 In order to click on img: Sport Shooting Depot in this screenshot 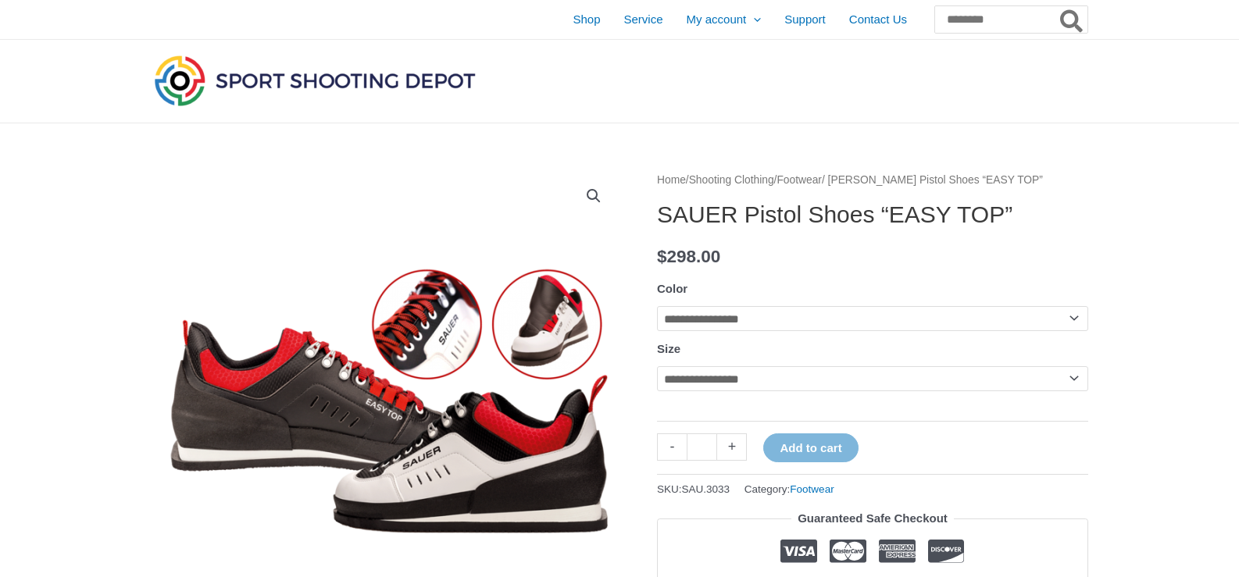, I will do `click(315, 80)`.